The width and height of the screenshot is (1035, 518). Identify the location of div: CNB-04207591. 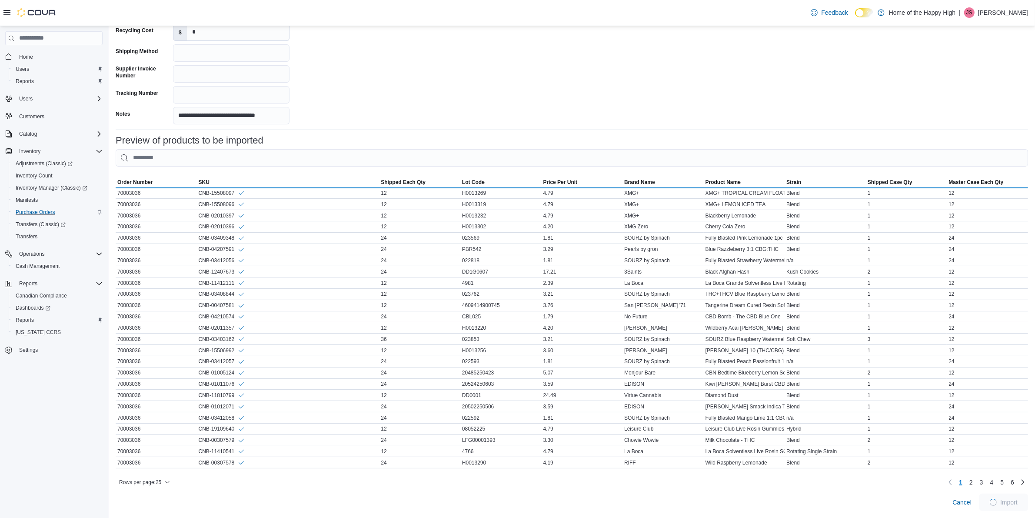
(222, 249).